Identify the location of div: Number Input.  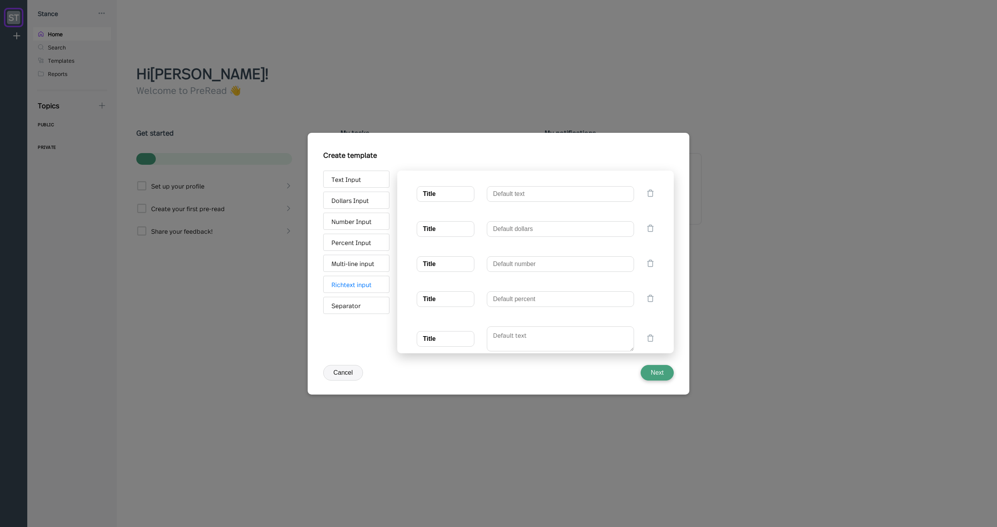
(356, 221).